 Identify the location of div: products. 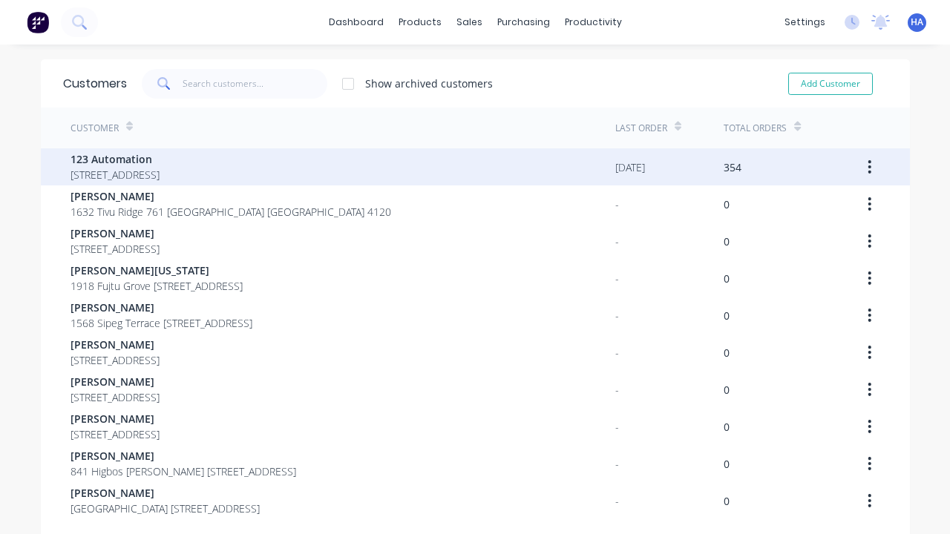
(420, 22).